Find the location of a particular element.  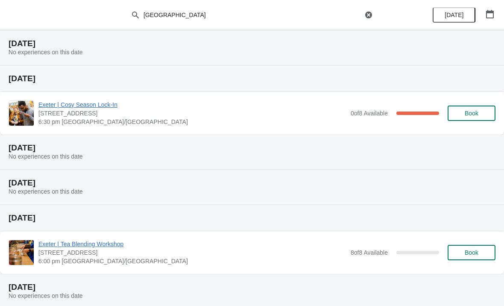

img: Exeter | Tea Blending Workshop | 46 High Street, Exeter, EX4 3DJ | 6:00 pm Europe/London is located at coordinates (21, 253).